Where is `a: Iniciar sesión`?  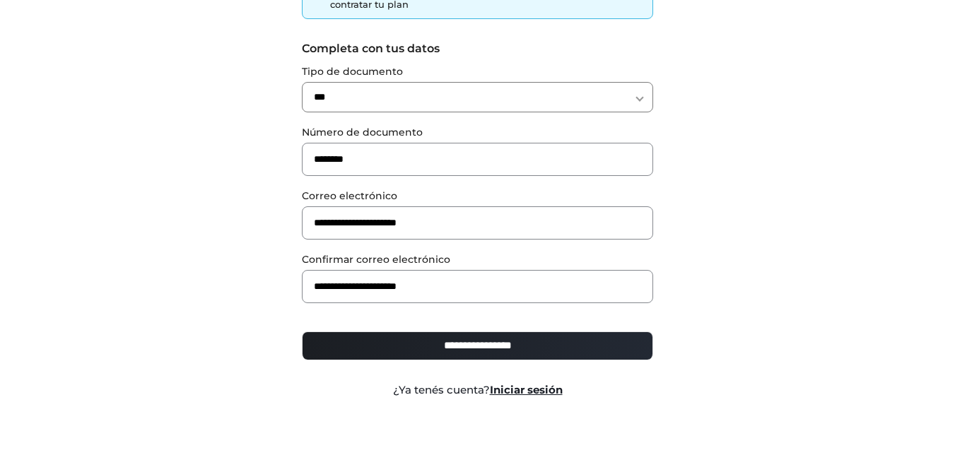
a: Iniciar sesión is located at coordinates (526, 389).